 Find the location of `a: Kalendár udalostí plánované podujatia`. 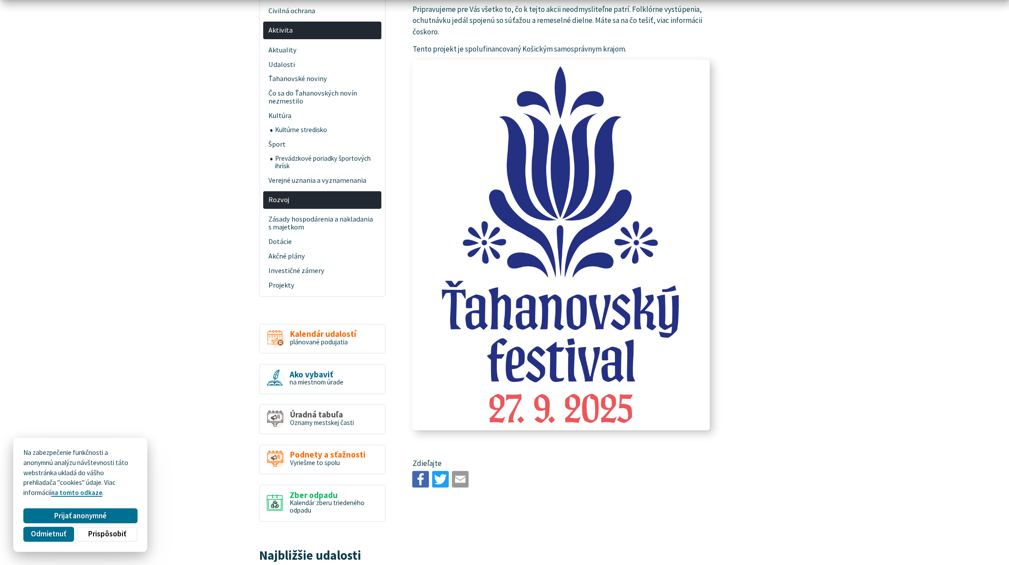

a: Kalendár udalostí plánované podujatia is located at coordinates (322, 339).